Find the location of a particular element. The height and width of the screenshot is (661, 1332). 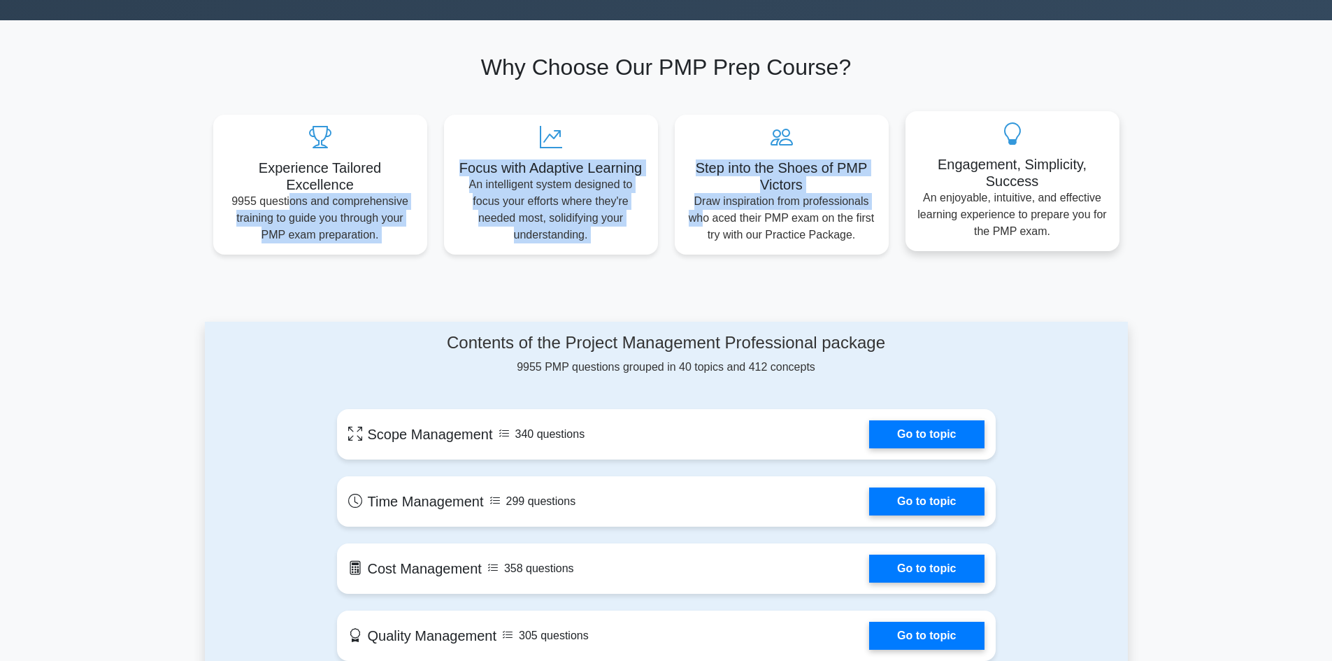

p: An enjoyable, intuitive, and effective learning experience to prepare you for the PMP exam. is located at coordinates (1012, 215).